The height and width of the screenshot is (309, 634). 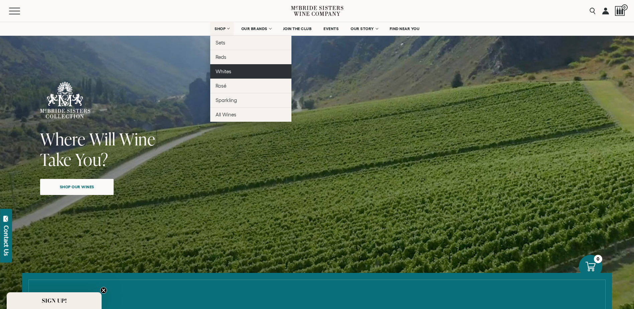 What do you see at coordinates (6, 240) in the screenshot?
I see `div: Contact Us` at bounding box center [6, 240].